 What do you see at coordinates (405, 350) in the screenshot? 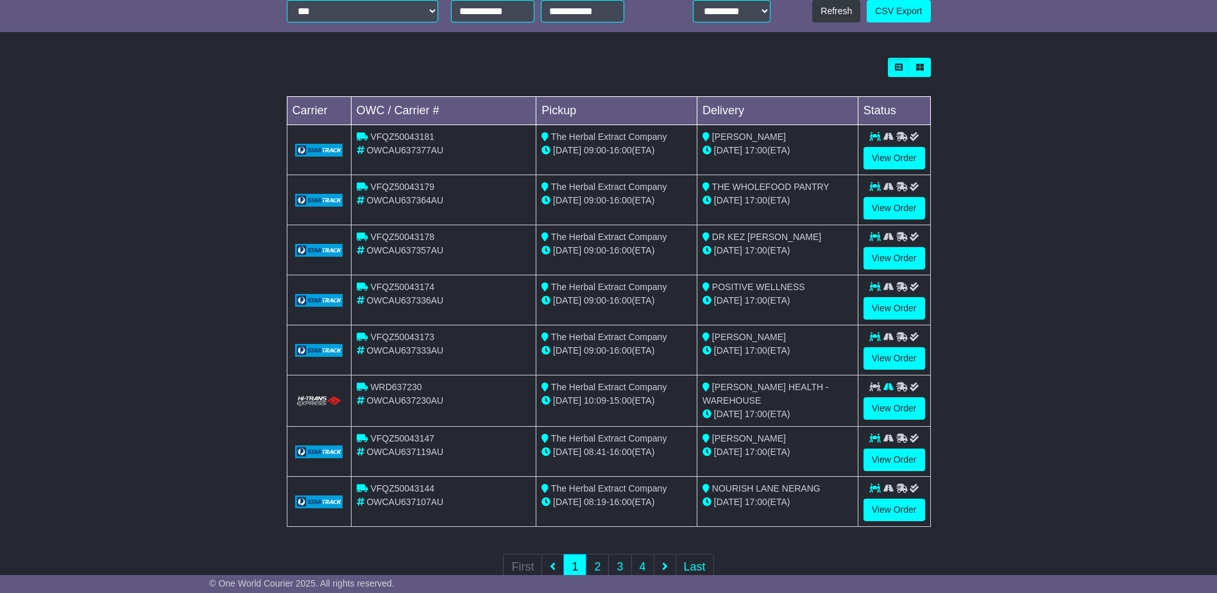
I see `span: OWCAU637333AU` at bounding box center [405, 350].